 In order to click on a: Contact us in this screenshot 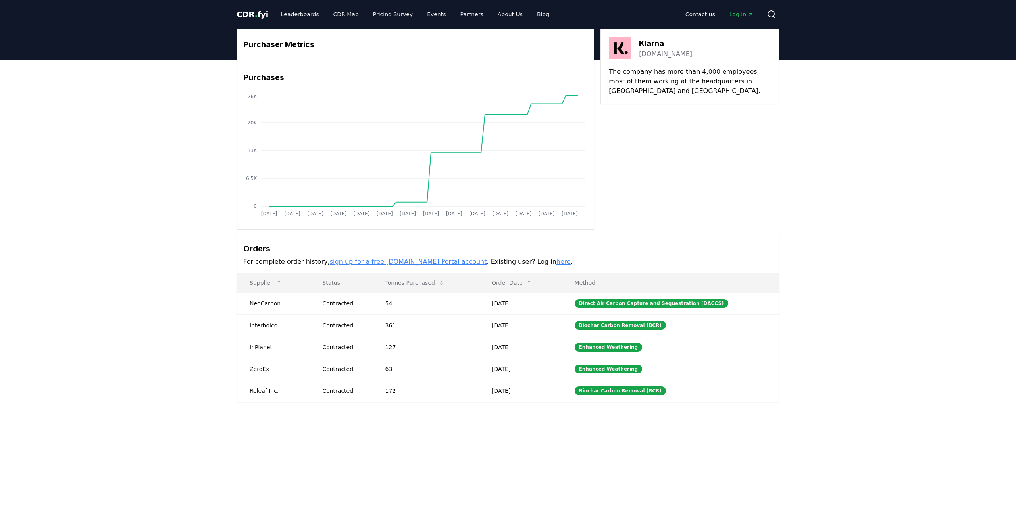, I will do `click(700, 14)`.